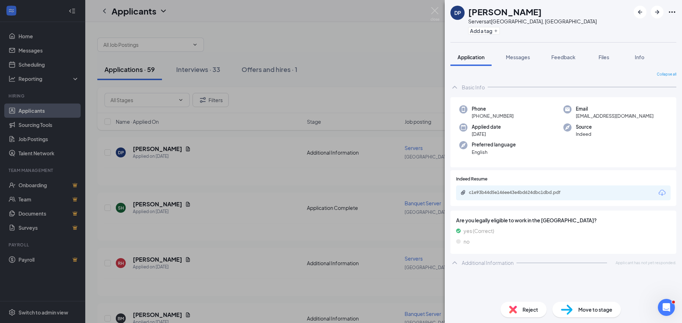  What do you see at coordinates (473, 87) in the screenshot?
I see `div: Basic Info` at bounding box center [473, 87].